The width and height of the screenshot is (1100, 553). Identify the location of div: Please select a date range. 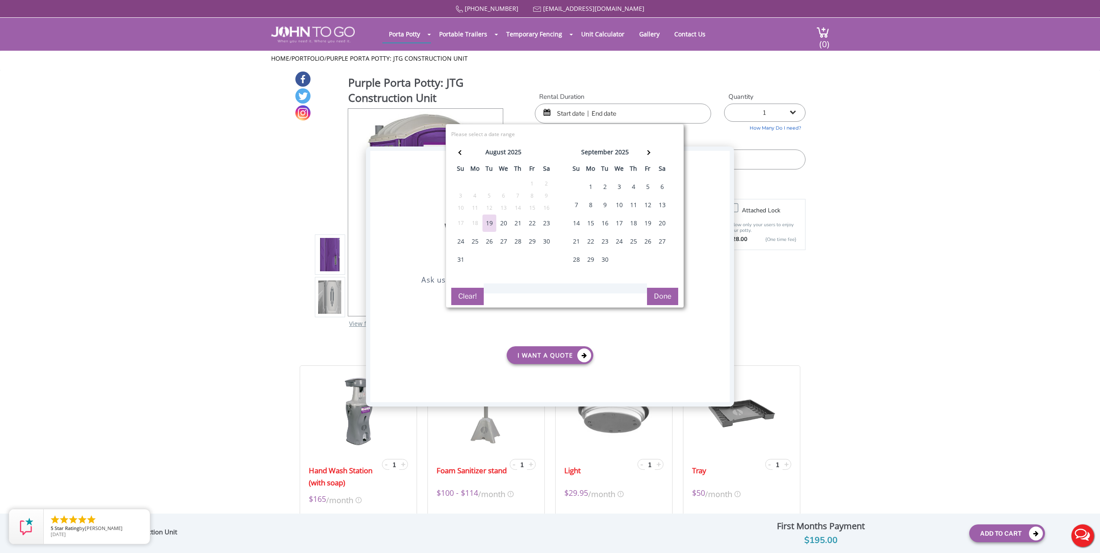
(556, 134).